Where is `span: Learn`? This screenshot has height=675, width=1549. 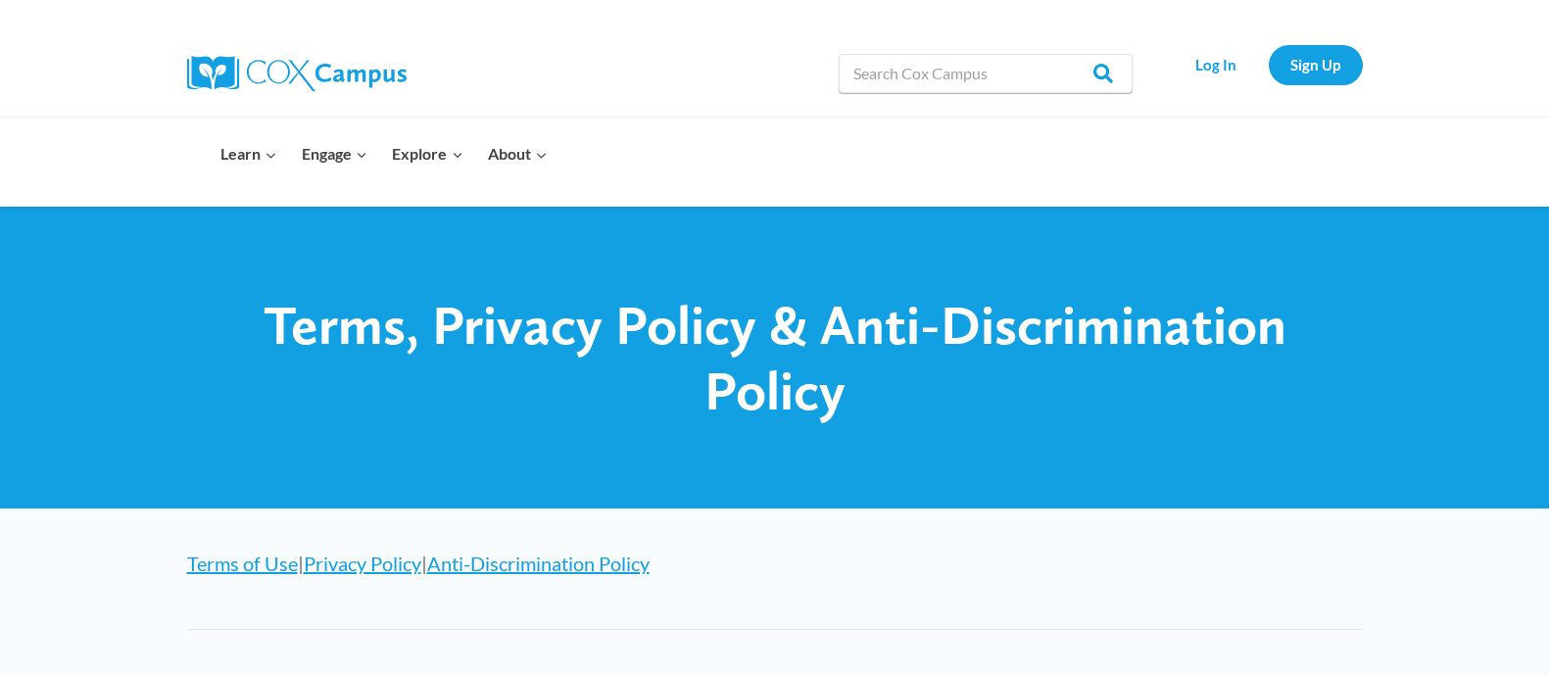 span: Learn is located at coordinates (248, 154).